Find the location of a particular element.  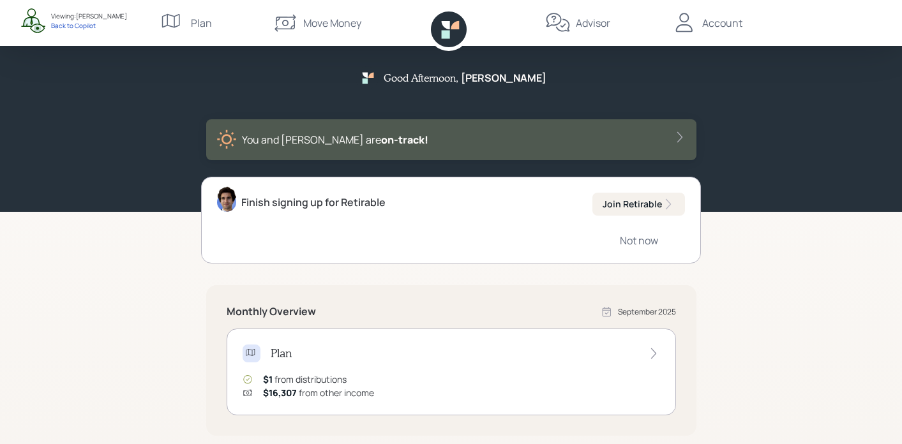

img: sunny-XHVQM73Q.digested.png is located at coordinates (227, 140).